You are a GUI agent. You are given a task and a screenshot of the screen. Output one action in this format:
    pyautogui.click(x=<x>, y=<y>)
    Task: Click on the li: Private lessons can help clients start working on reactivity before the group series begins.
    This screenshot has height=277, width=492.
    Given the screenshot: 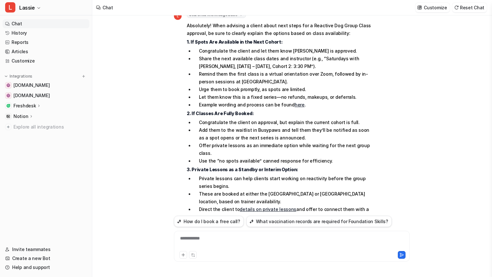 What is the action you would take?
    pyautogui.click(x=284, y=182)
    